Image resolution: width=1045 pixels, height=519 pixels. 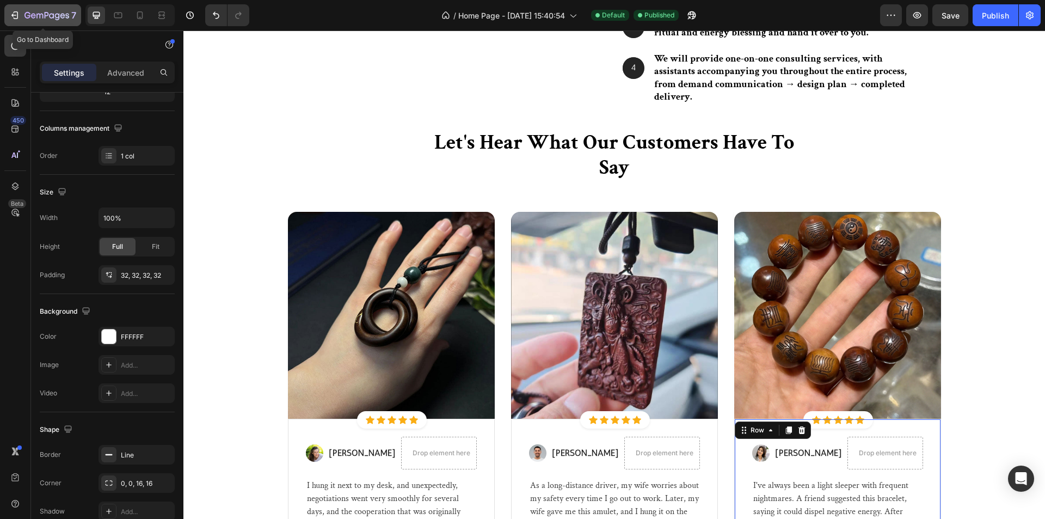 What do you see at coordinates (17, 204) in the screenshot?
I see `div: Beta` at bounding box center [17, 204].